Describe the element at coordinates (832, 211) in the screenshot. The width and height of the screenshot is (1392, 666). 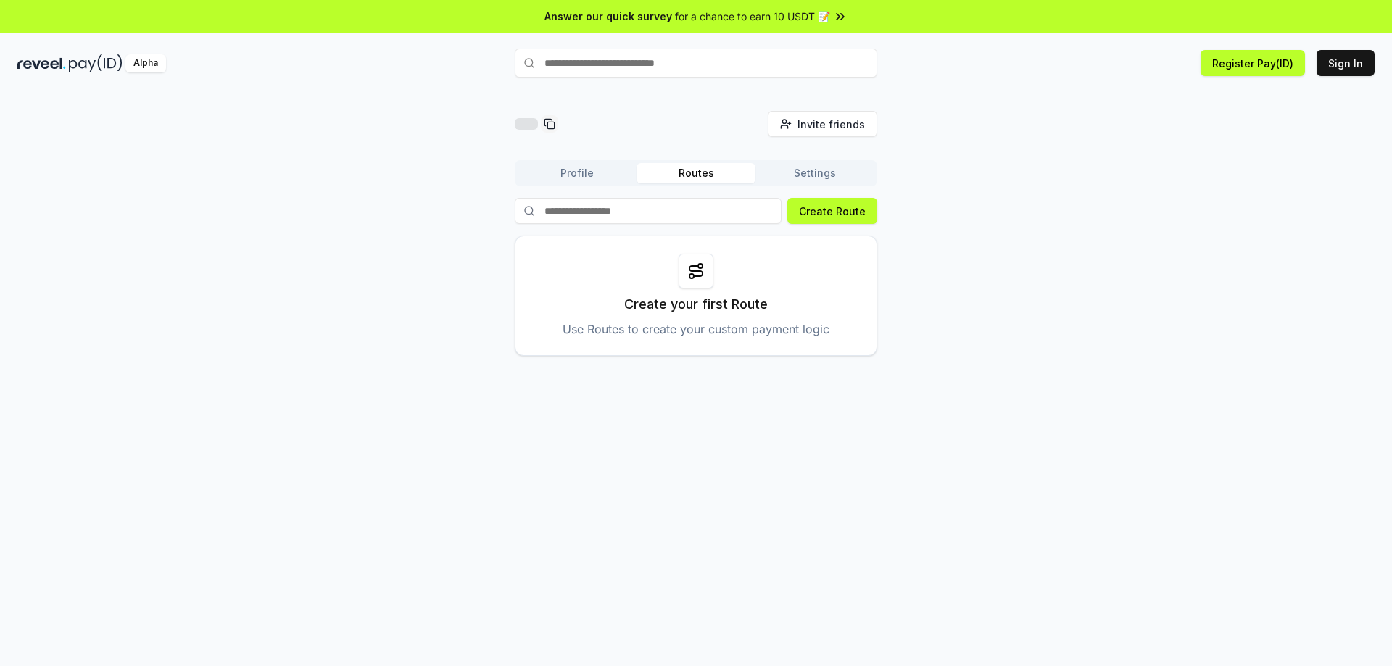
I see `button: Create Route` at that location.